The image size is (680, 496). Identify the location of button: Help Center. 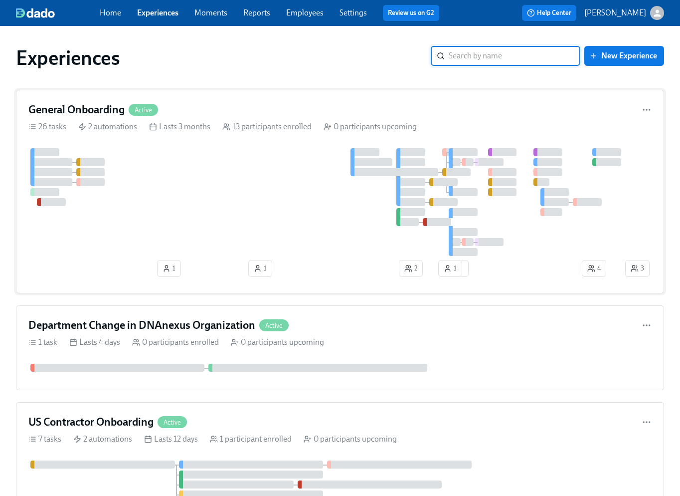
(549, 13).